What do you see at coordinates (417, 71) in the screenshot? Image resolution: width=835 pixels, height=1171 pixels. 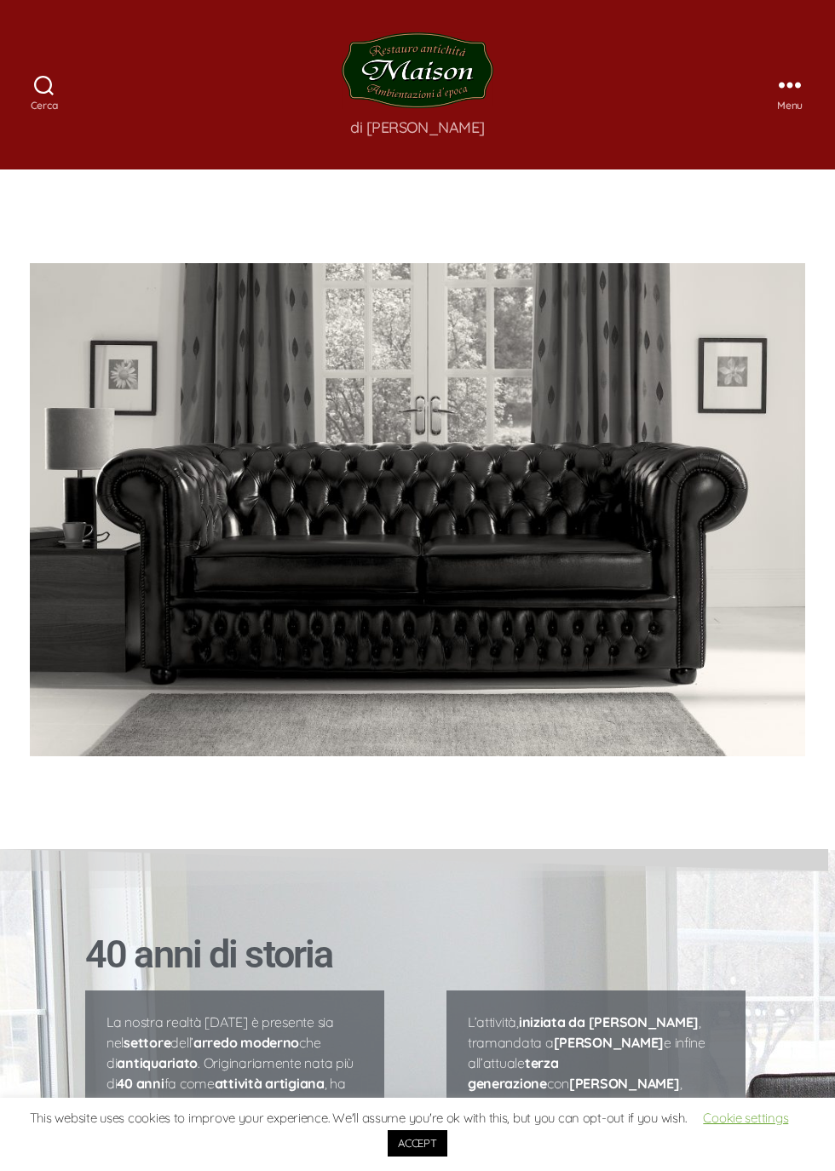 I see `img: MAISON` at bounding box center [417, 71].